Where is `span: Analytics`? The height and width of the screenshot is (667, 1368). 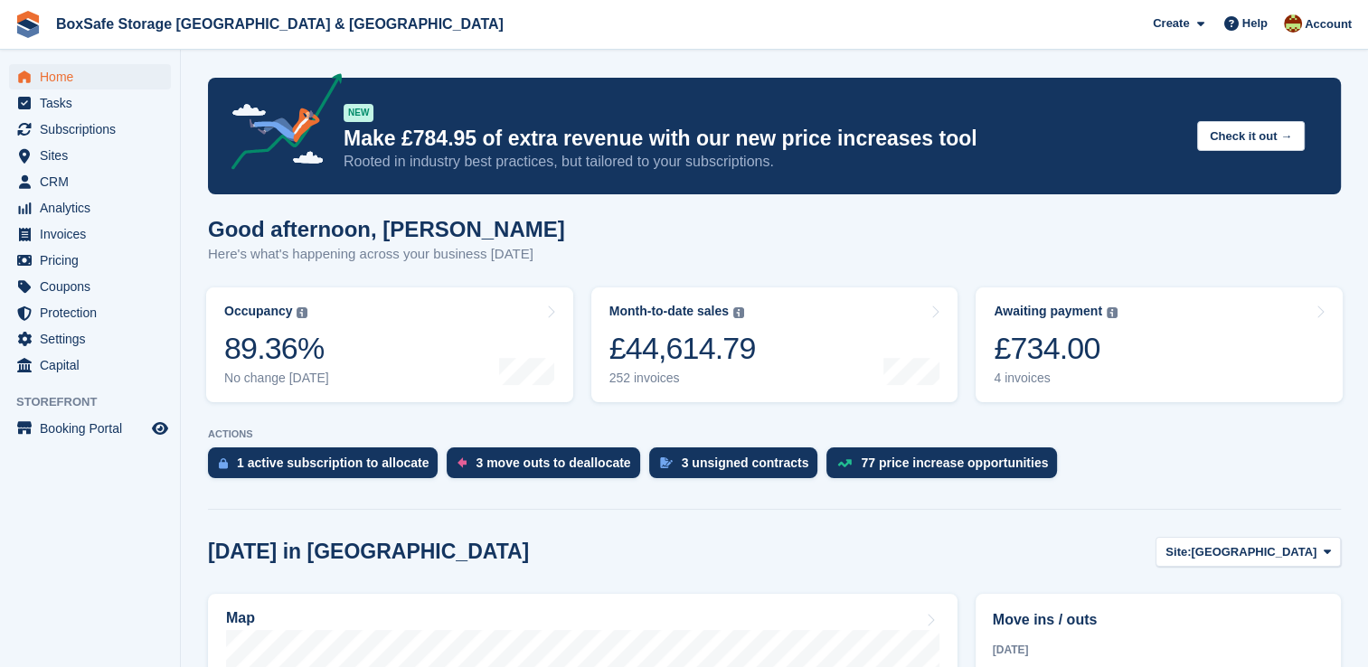 span: Analytics is located at coordinates (94, 208).